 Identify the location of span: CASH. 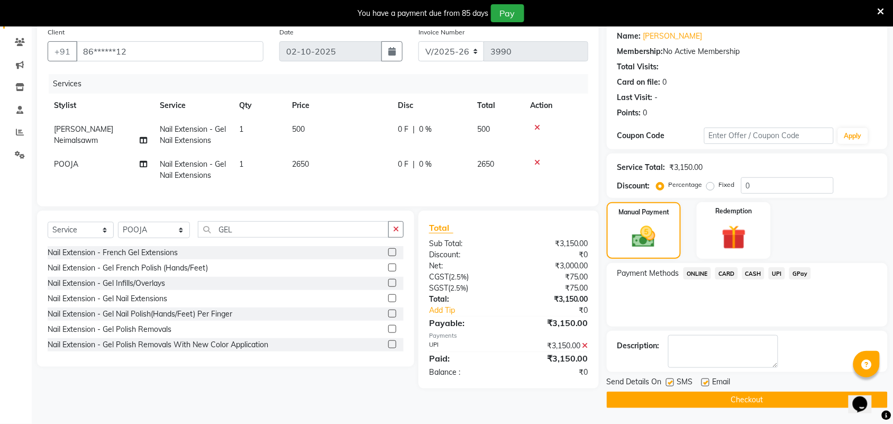
(753, 273).